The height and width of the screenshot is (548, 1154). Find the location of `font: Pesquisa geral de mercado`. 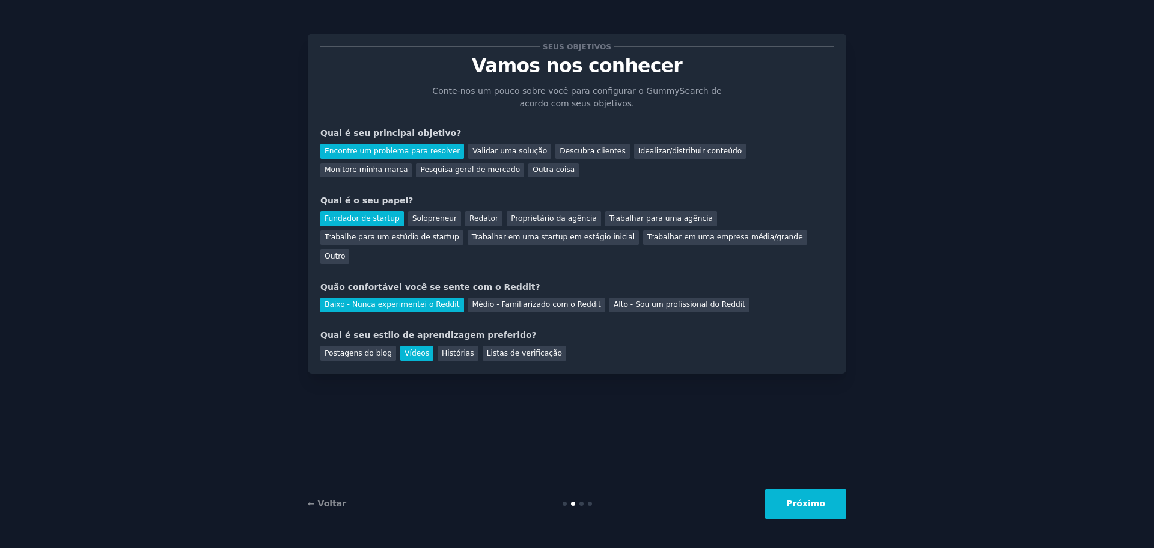

font: Pesquisa geral de mercado is located at coordinates (470, 170).